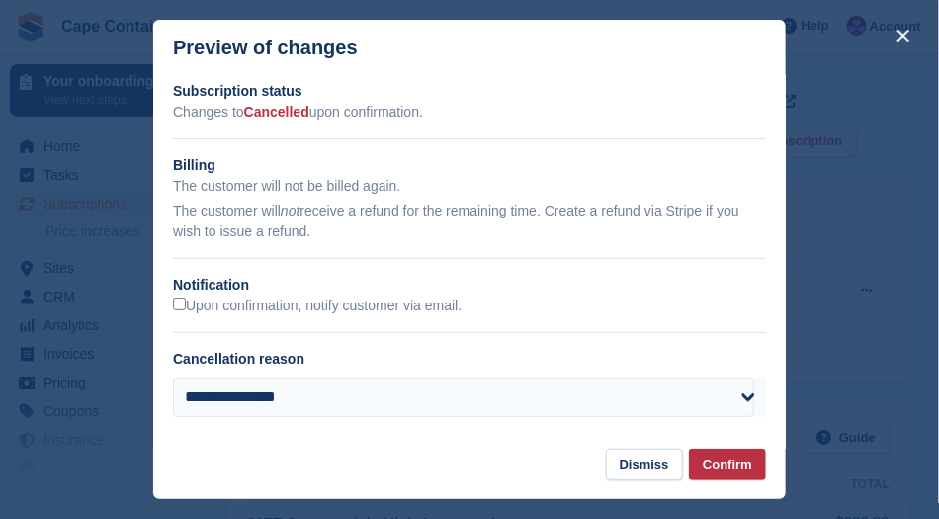 The width and height of the screenshot is (939, 519). I want to click on p: Changes to upon confirmation., so click(470, 112).